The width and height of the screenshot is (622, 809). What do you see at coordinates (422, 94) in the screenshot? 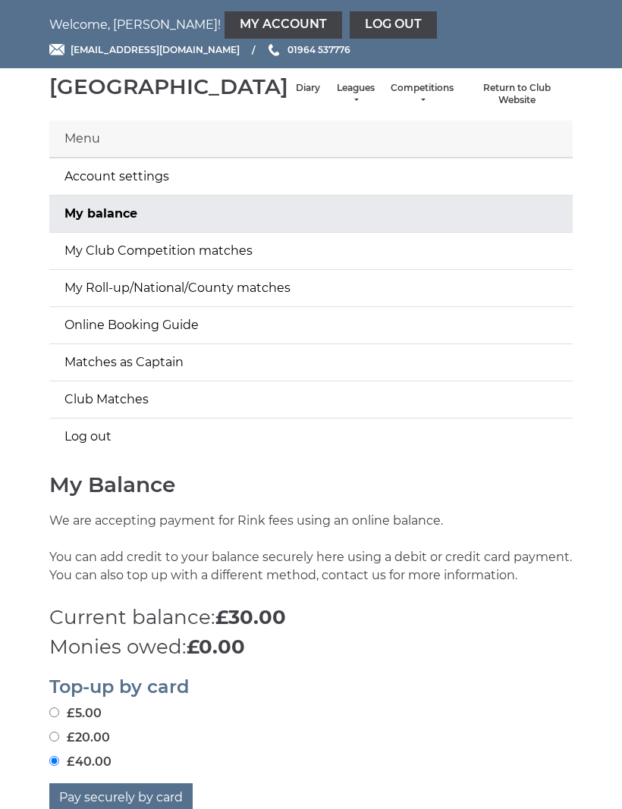
I see `a: Competitions` at bounding box center [422, 94].